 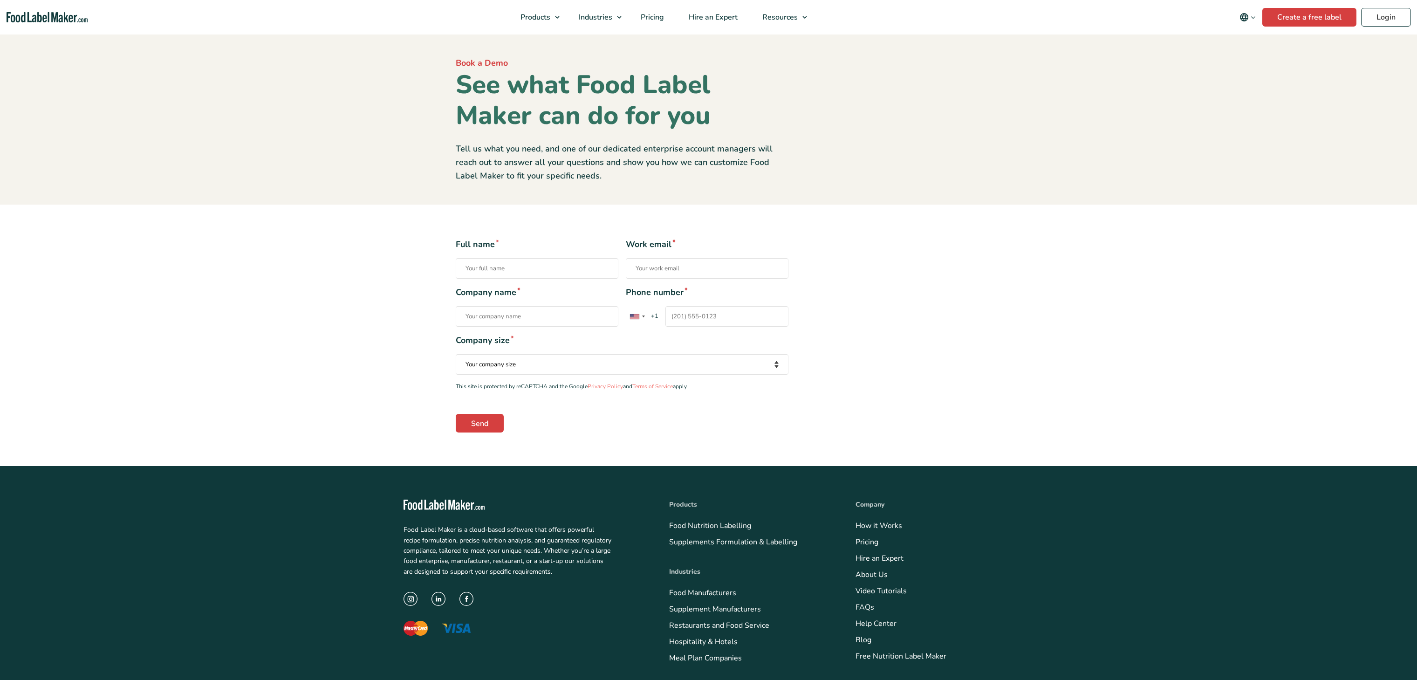 I want to click on p: Products, so click(x=748, y=505).